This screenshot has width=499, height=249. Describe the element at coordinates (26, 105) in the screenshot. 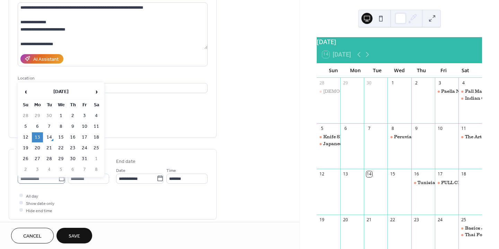

I see `th: Su` at that location.